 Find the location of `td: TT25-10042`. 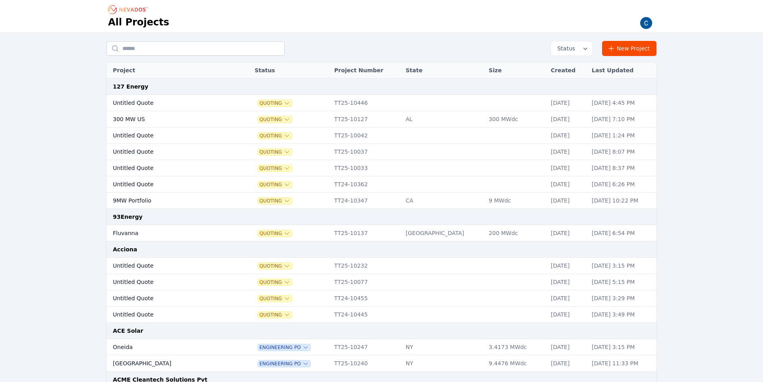

td: TT25-10042 is located at coordinates (366, 135).